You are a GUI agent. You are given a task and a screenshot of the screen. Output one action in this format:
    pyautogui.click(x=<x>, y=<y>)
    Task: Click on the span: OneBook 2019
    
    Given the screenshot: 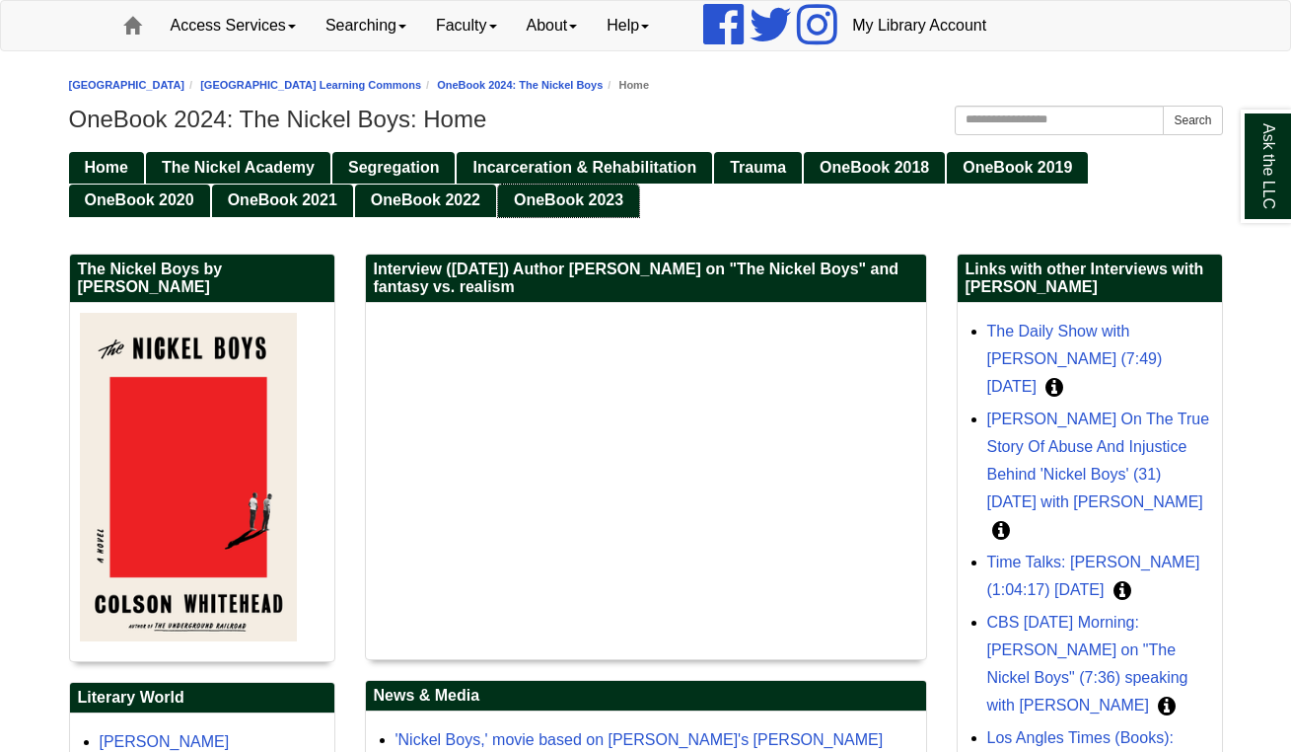 What is the action you would take?
    pyautogui.click(x=1017, y=167)
    